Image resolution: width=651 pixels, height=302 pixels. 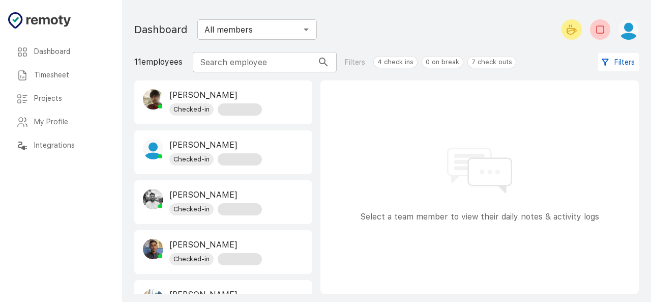 I want to click on div: Projects, so click(x=61, y=99).